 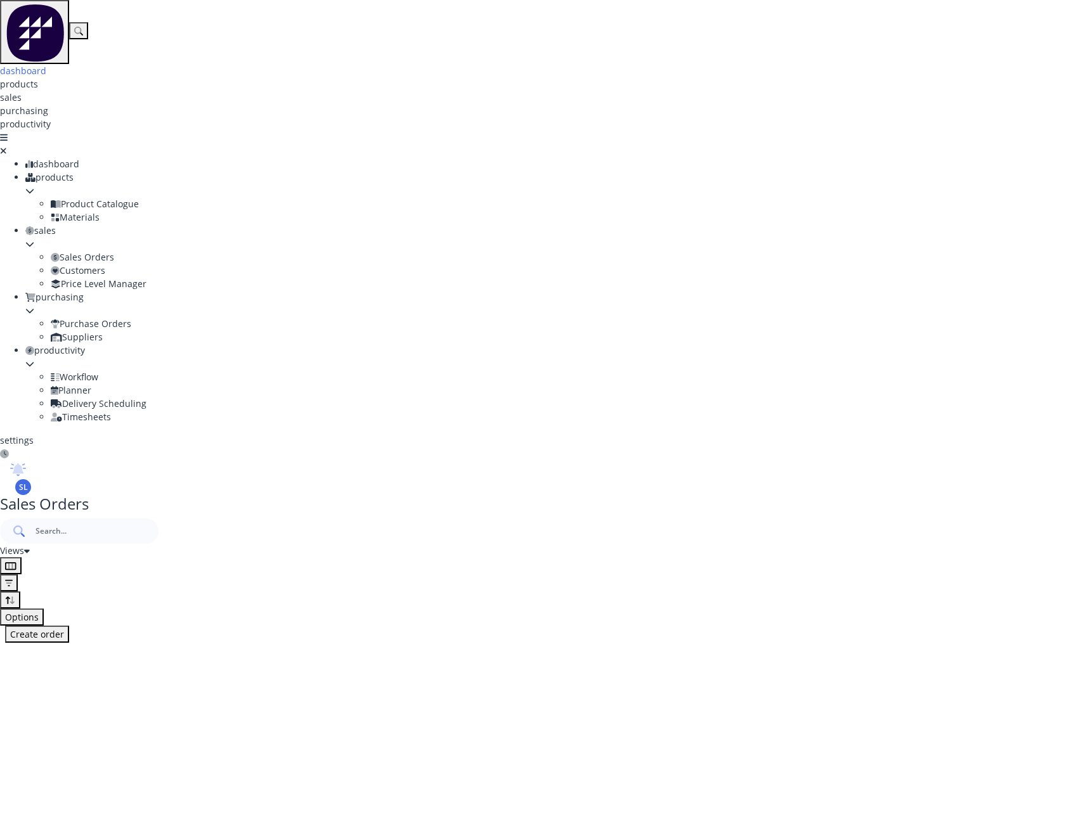 I want to click on div: Suppliers, so click(x=559, y=337).